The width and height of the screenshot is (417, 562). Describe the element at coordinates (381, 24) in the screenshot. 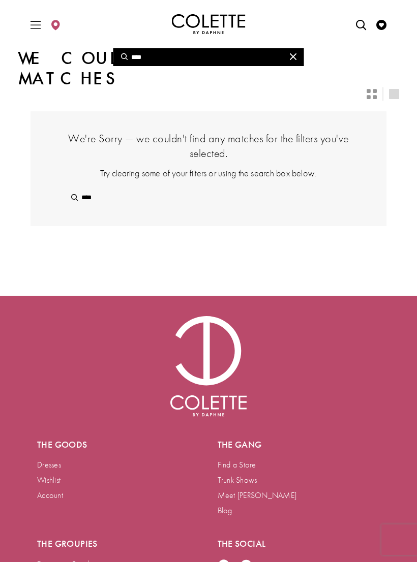

I see `a: Visit Wishlist Page` at that location.